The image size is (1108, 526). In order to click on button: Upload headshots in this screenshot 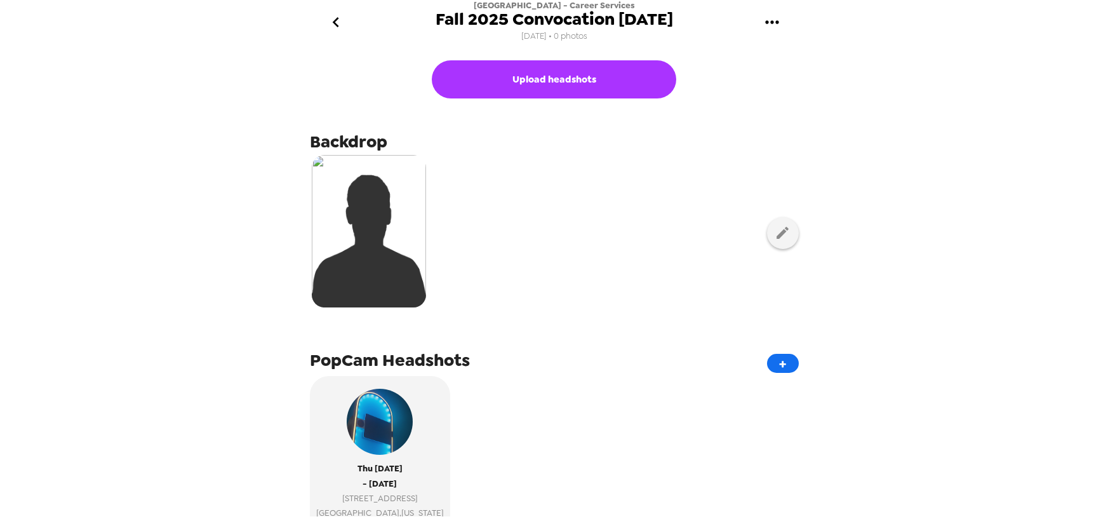, I will do `click(554, 79)`.